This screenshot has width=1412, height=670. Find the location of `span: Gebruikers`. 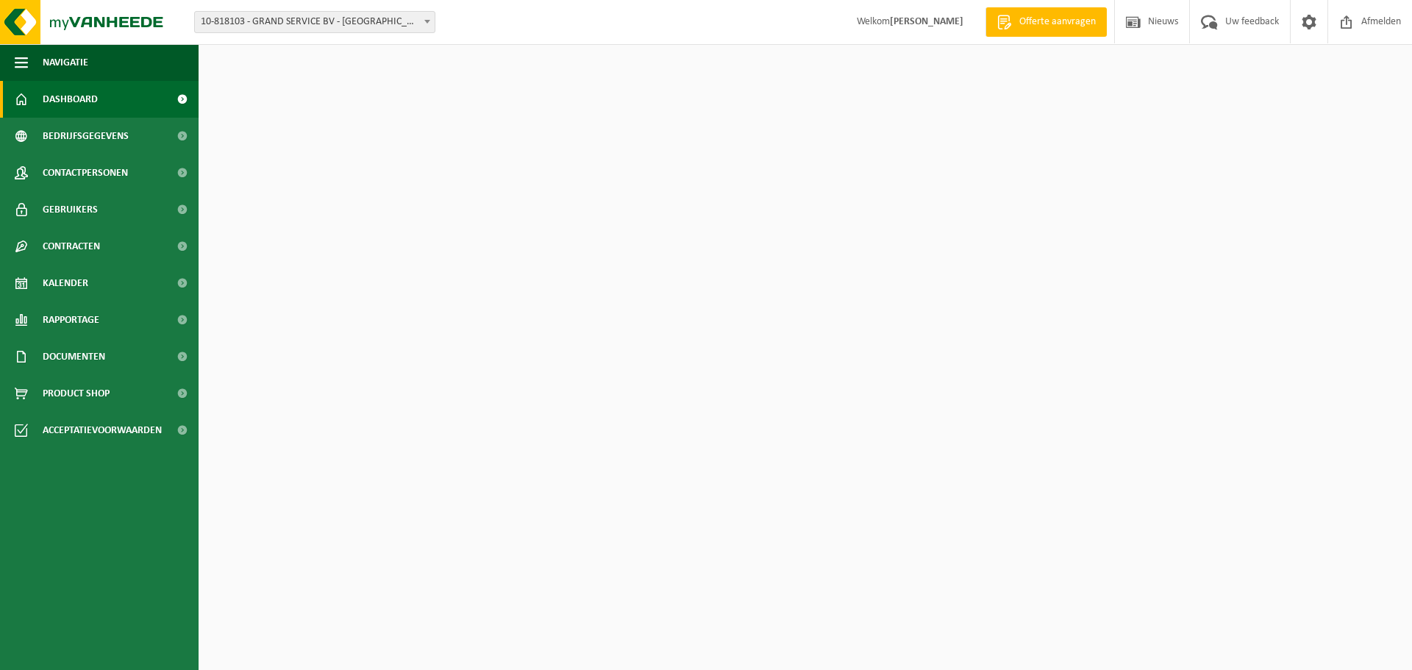

span: Gebruikers is located at coordinates (70, 210).